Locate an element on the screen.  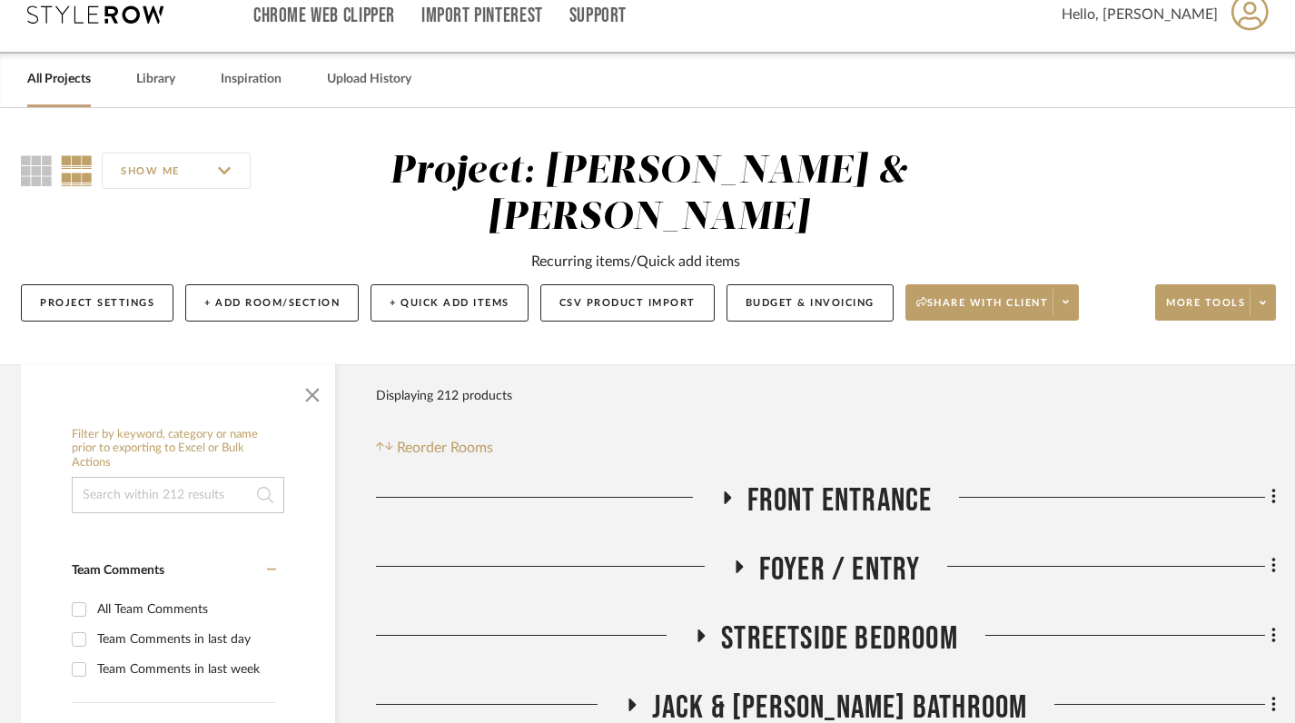
a: Import Pinterest is located at coordinates (482, 15).